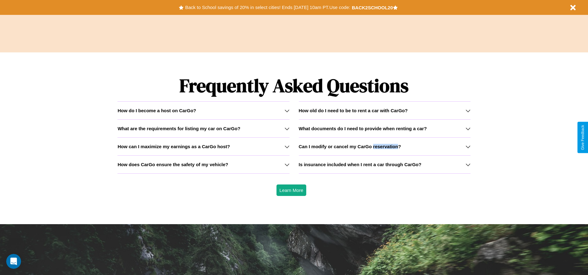  Describe the element at coordinates (583, 137) in the screenshot. I see `div: Give Feedback` at that location.